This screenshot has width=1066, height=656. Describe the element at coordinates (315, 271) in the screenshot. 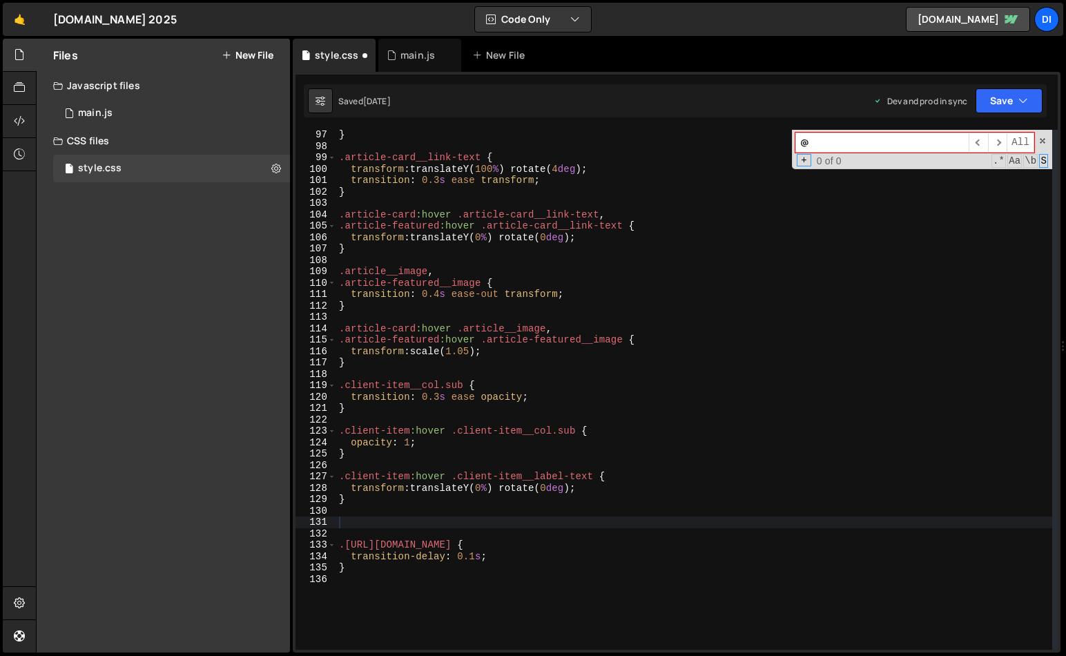

I see `div: 109` at that location.